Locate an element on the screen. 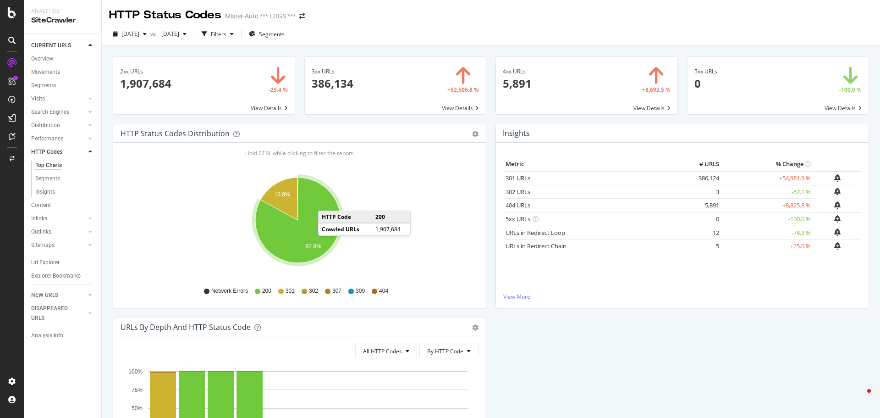 The width and height of the screenshot is (880, 418). button: By HTTP Code is located at coordinates (449, 351).